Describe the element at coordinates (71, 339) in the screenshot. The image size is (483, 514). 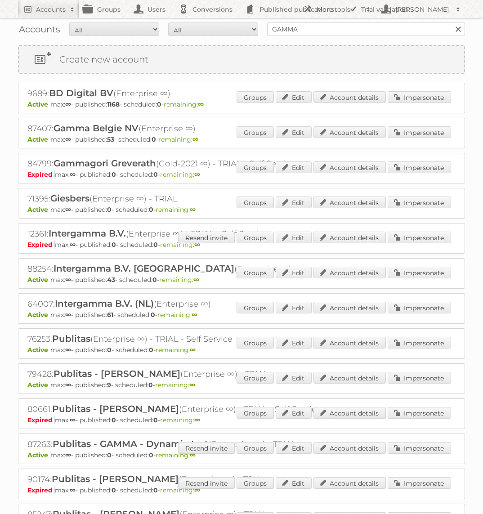
I see `span: Publitas` at that location.